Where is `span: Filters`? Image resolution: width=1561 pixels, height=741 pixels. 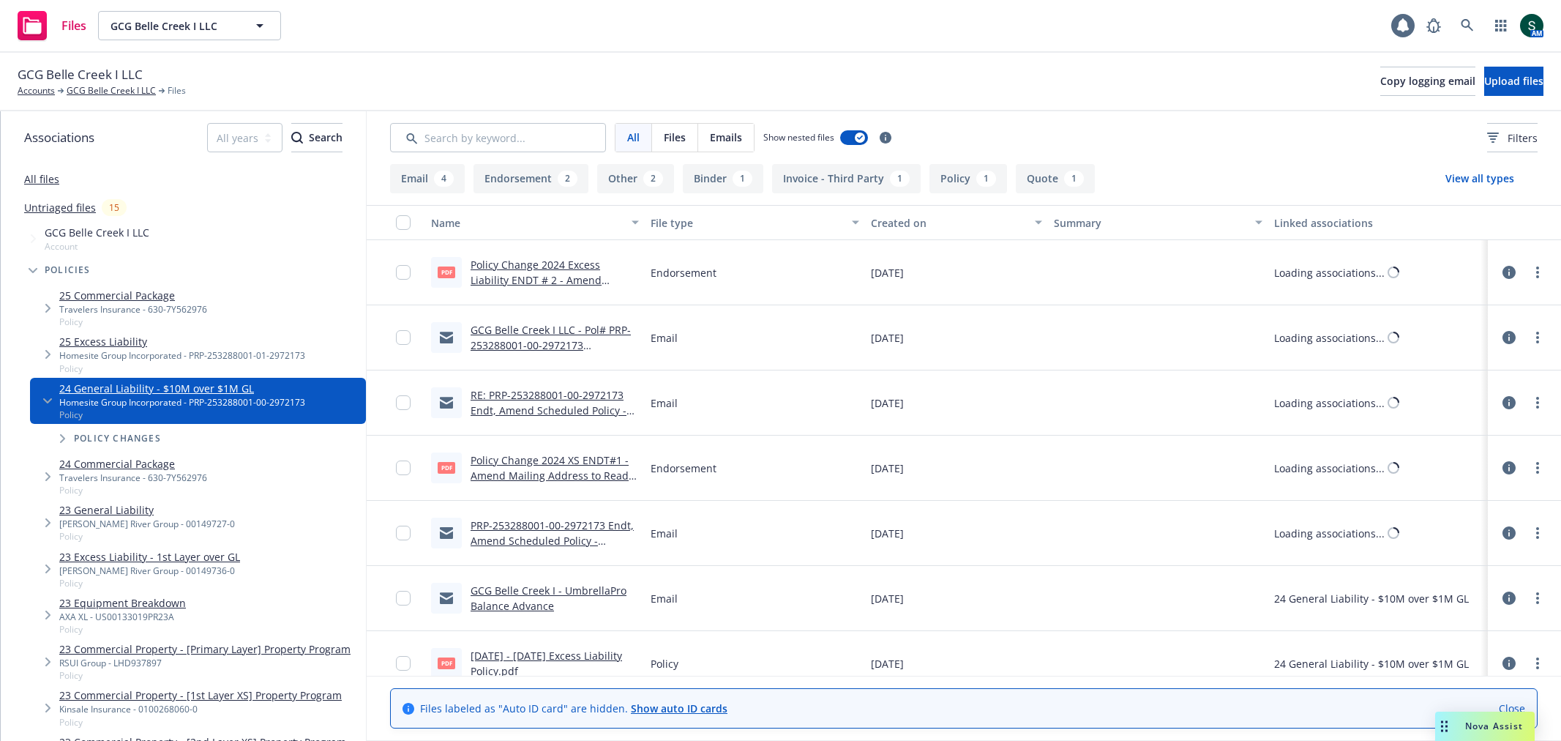
span: Filters is located at coordinates (1512, 138).